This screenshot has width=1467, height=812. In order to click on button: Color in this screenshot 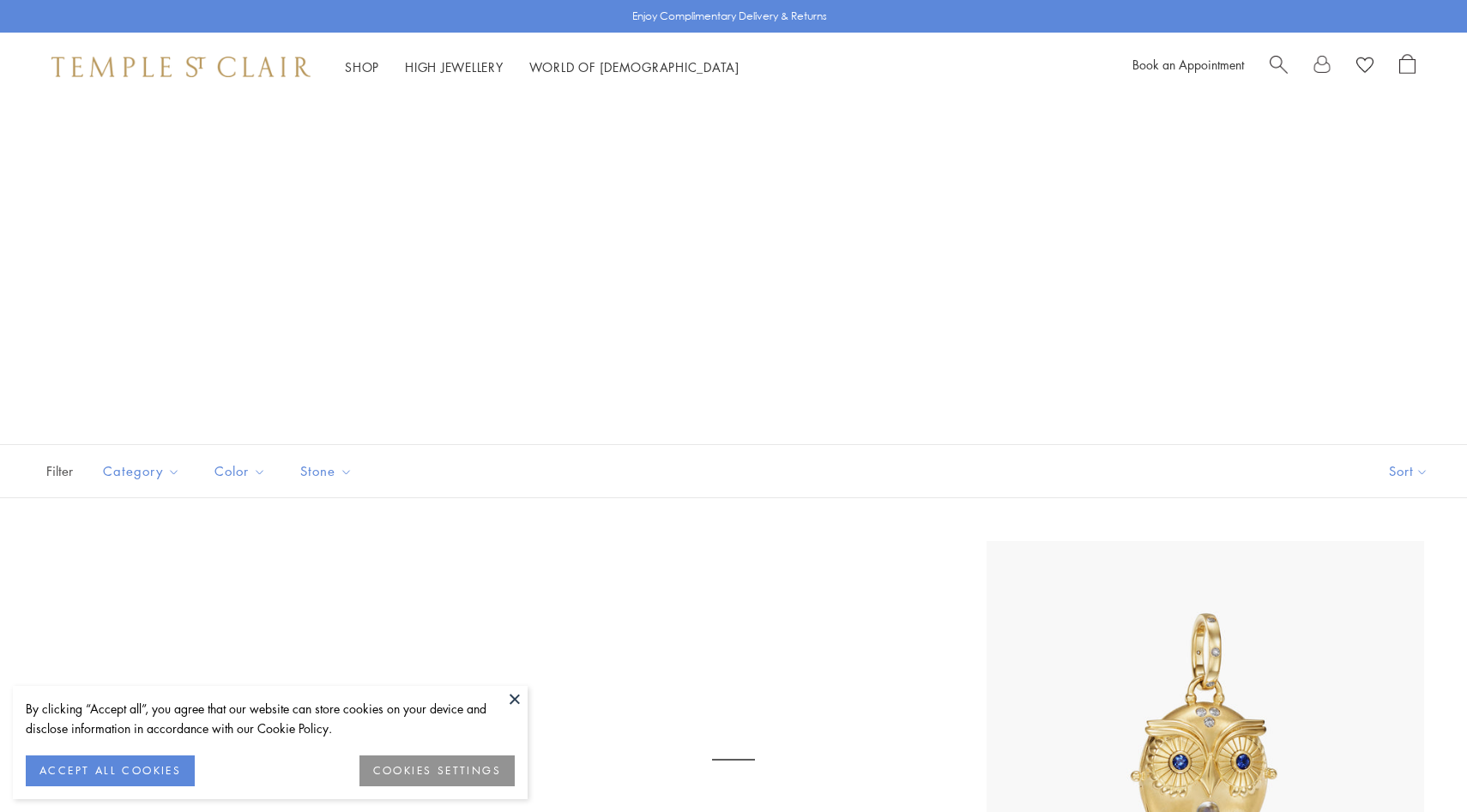, I will do `click(240, 471)`.